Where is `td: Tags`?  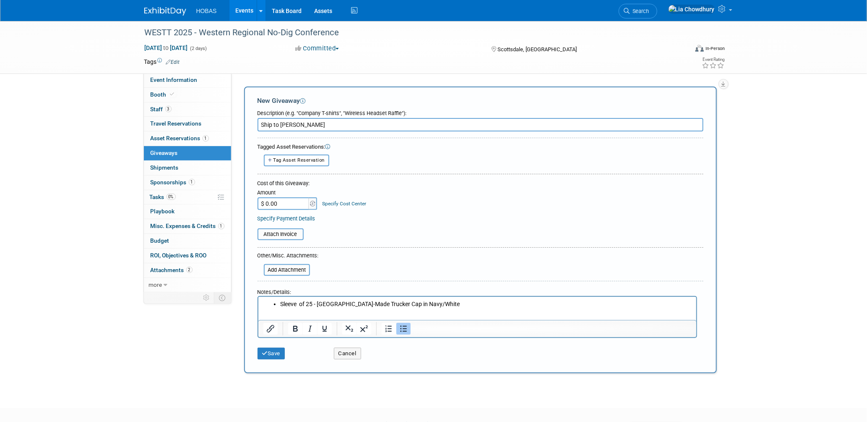 td: Tags is located at coordinates (162, 62).